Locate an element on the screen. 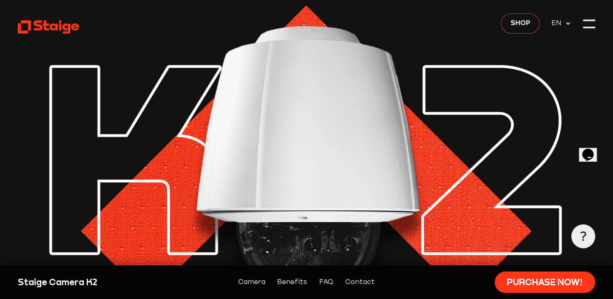 Image resolution: width=613 pixels, height=299 pixels. a: Purchase now! is located at coordinates (545, 282).